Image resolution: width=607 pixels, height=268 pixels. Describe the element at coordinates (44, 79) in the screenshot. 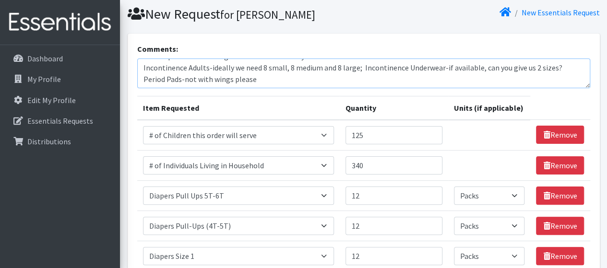

I see `p: My Profile` at that location.